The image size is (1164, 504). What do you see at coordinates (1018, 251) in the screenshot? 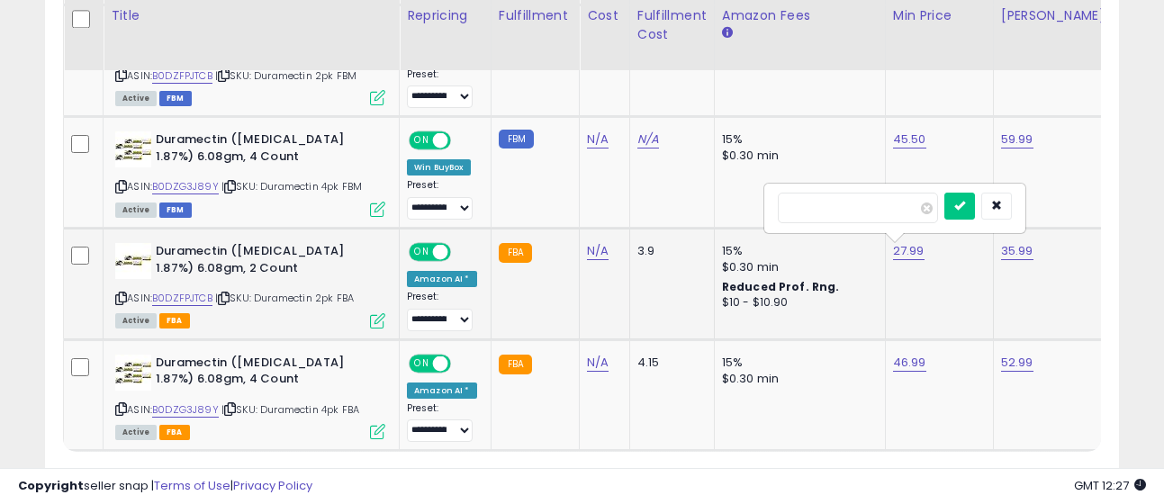
I see `a: 35.99` at bounding box center [1018, 251].